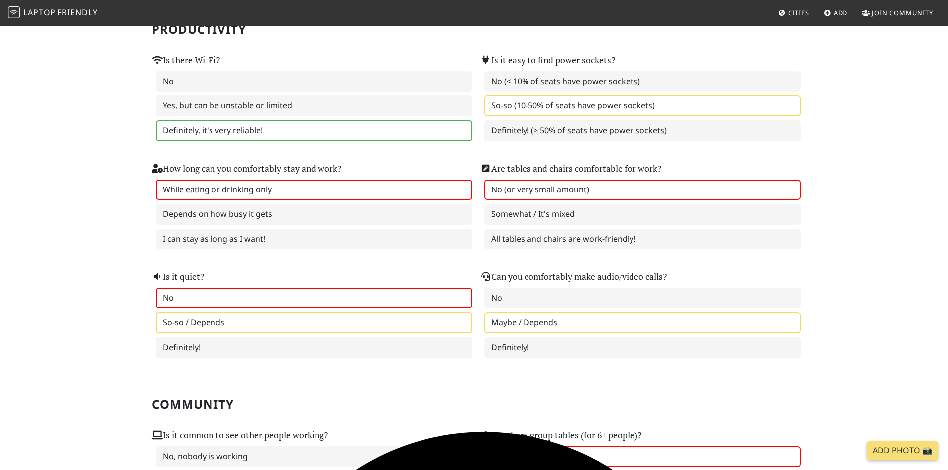 Image resolution: width=948 pixels, height=470 pixels. Describe the element at coordinates (314, 131) in the screenshot. I see `label: Definitely, it's very reliable!` at that location.